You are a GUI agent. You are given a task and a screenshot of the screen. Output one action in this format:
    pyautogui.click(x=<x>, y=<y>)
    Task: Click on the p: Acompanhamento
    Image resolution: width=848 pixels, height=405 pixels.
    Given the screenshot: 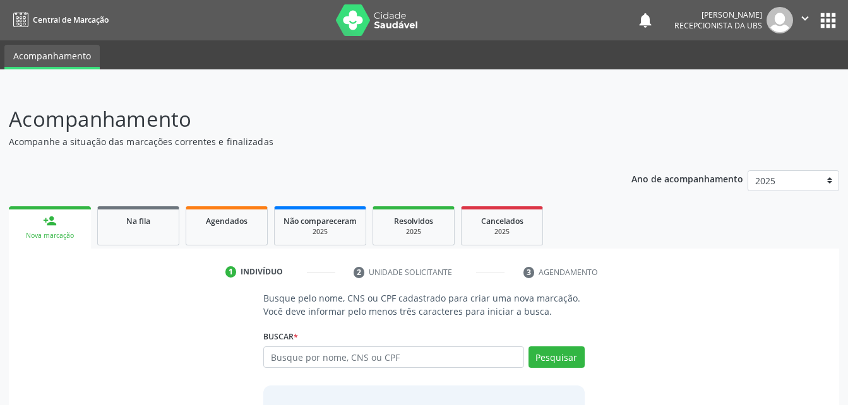 What is the action you would take?
    pyautogui.click(x=299, y=119)
    